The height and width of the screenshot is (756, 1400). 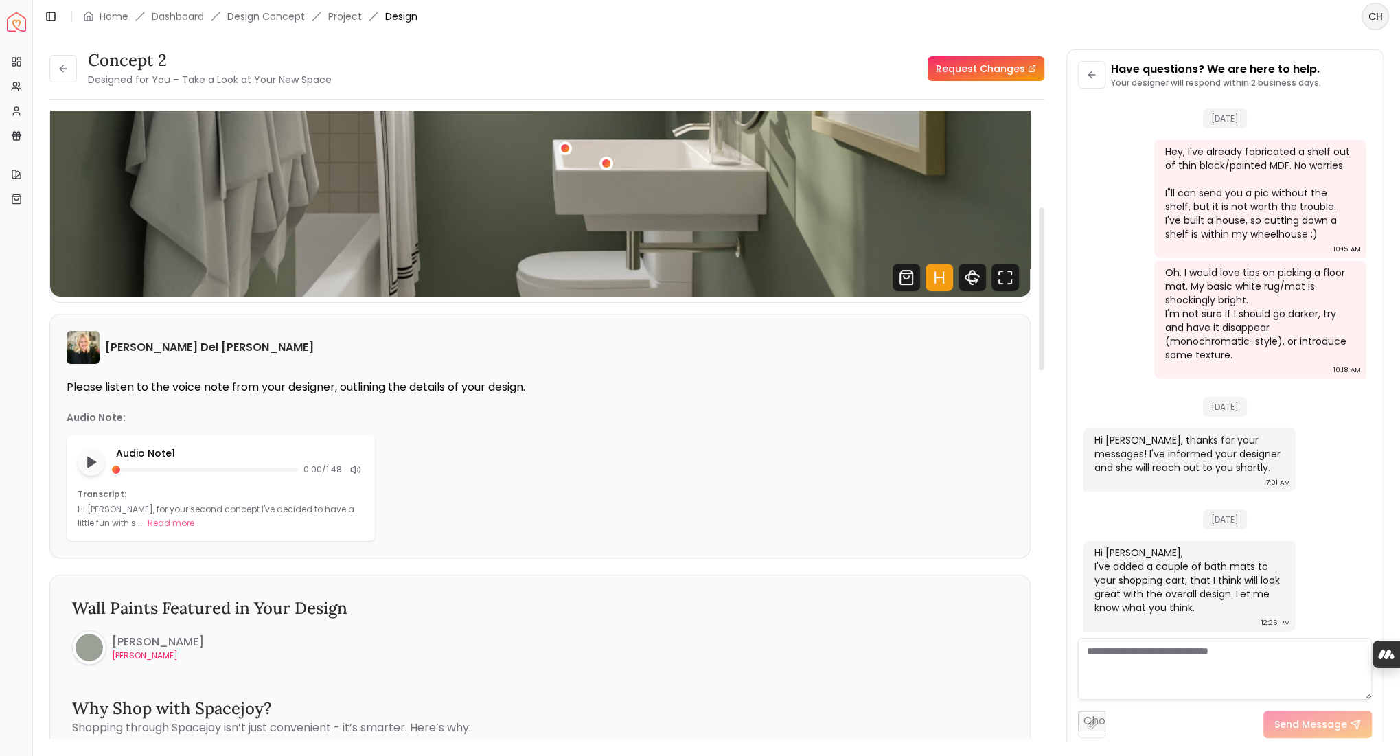 I want to click on div: Hey, I've already fabricated a shelf out of thin black/painted MDF. No worries. I"ll can send you..., so click(x=1259, y=193).